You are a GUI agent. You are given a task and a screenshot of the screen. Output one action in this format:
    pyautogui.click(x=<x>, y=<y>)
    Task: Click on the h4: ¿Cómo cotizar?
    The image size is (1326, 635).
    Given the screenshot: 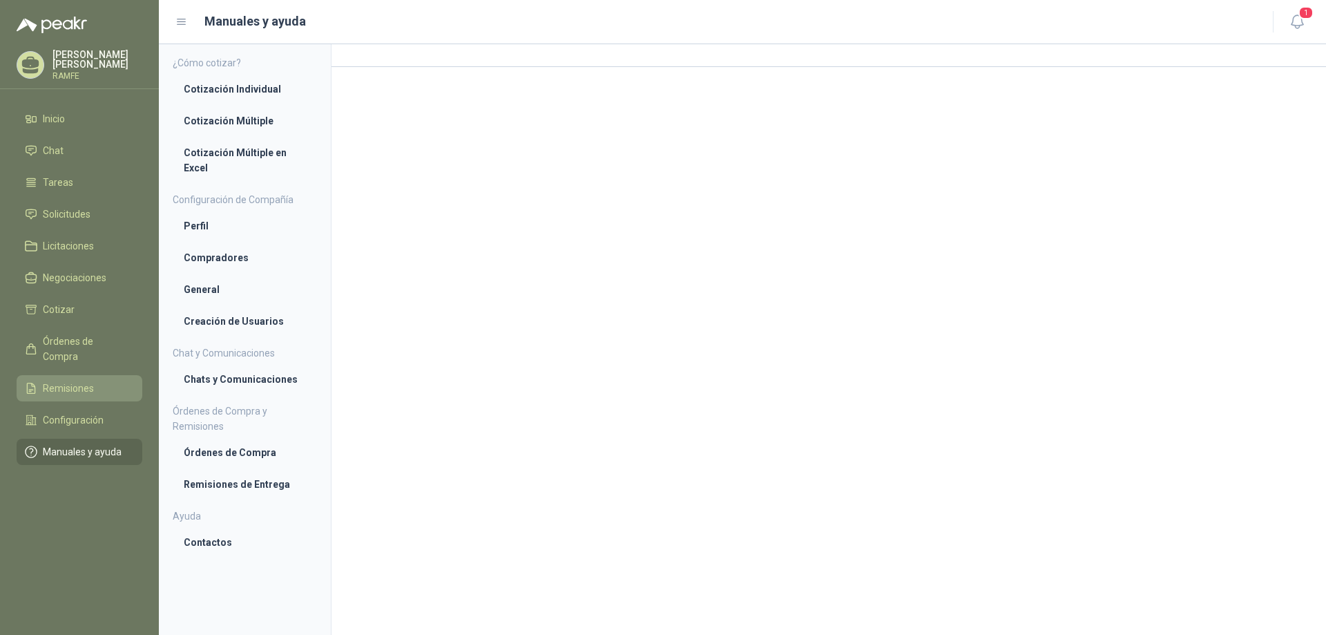 What is the action you would take?
    pyautogui.click(x=244, y=63)
    